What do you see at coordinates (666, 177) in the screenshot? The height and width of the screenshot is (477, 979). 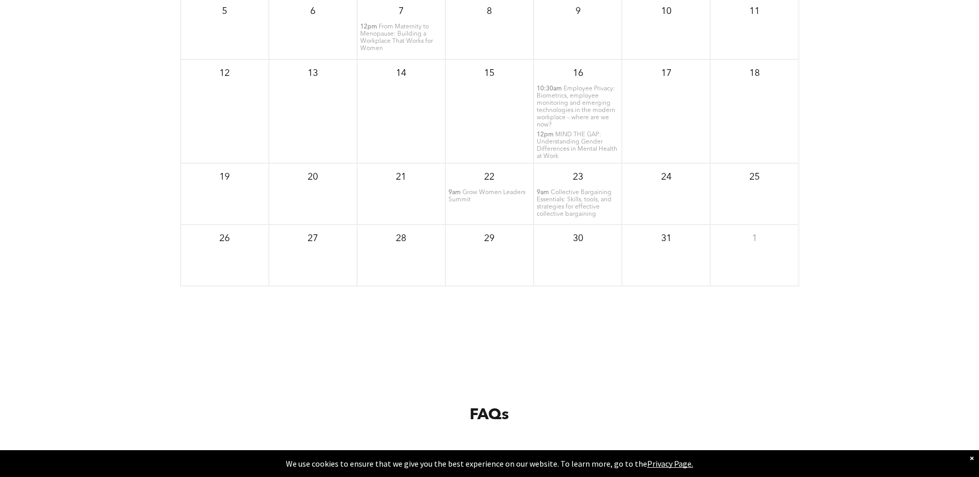 I see `p: 24` at bounding box center [666, 177].